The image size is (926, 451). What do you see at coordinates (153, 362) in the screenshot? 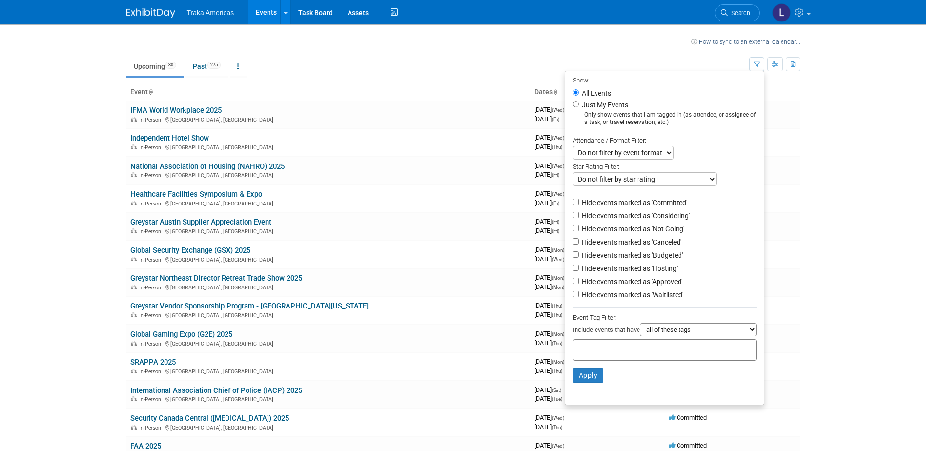
I see `a: SRAPPA 2025` at bounding box center [153, 362].